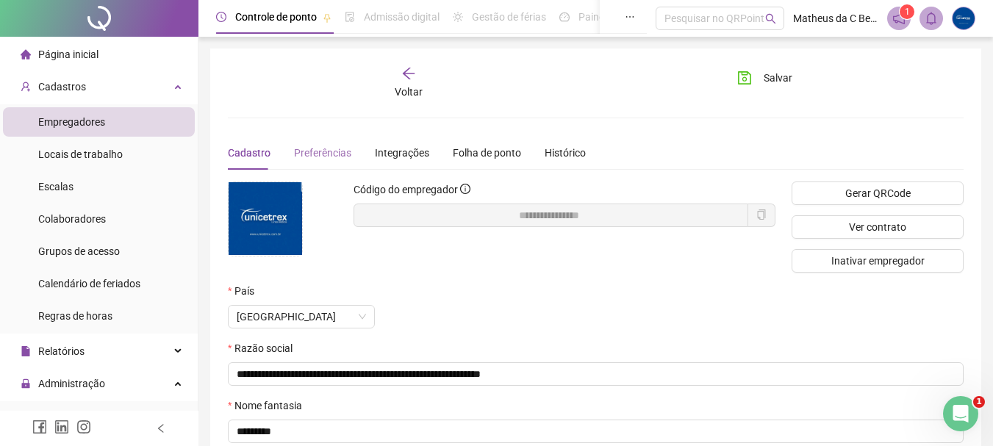  What do you see at coordinates (61, 351) in the screenshot?
I see `span: Relatórios` at bounding box center [61, 351].